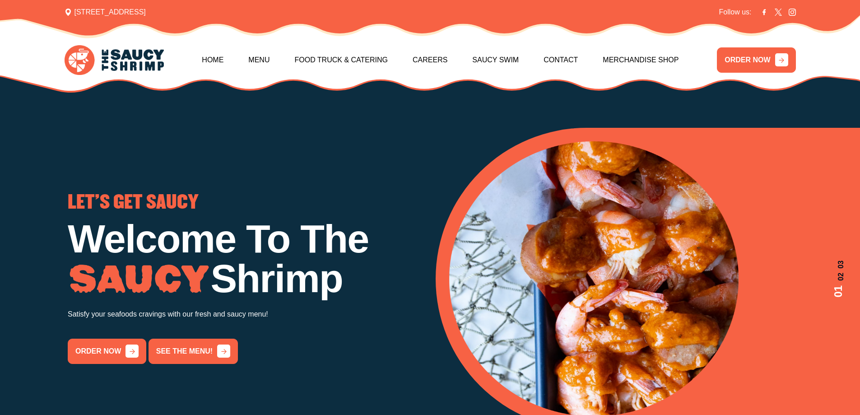 This screenshot has width=860, height=415. I want to click on a: Food Truck & Catering, so click(341, 60).